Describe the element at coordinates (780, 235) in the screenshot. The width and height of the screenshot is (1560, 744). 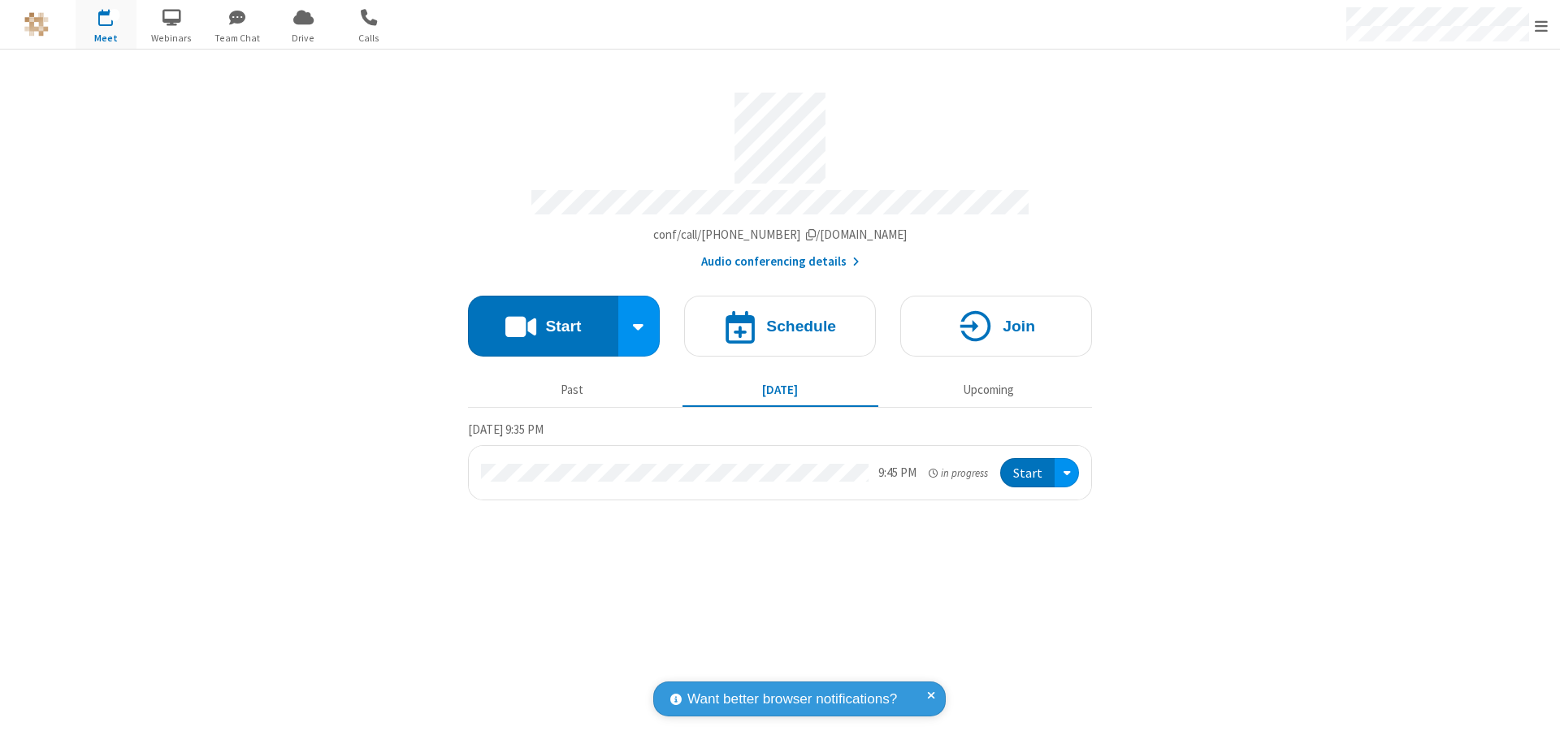
I see `button: Copy my meeting room linkCopy my meeting room link` at that location.